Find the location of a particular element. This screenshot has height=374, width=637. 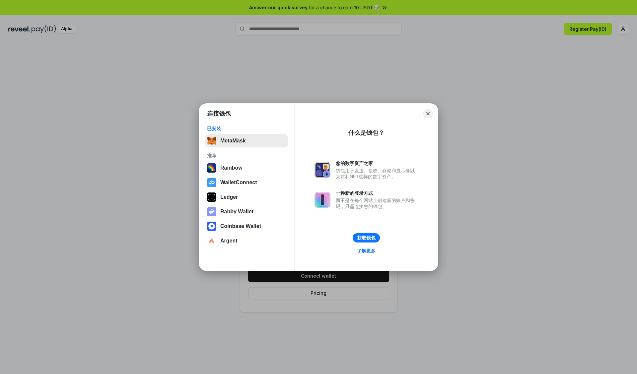

div: Argent is located at coordinates (229, 241).